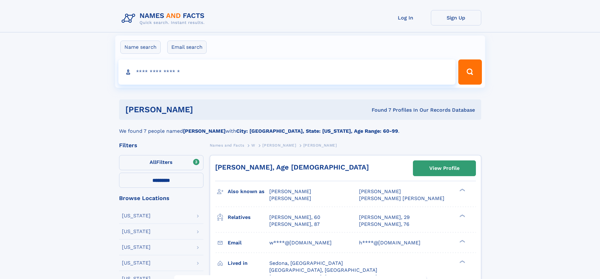 The height and width of the screenshot is (279, 600). What do you see at coordinates (253, 145) in the screenshot?
I see `span: W` at bounding box center [253, 145].